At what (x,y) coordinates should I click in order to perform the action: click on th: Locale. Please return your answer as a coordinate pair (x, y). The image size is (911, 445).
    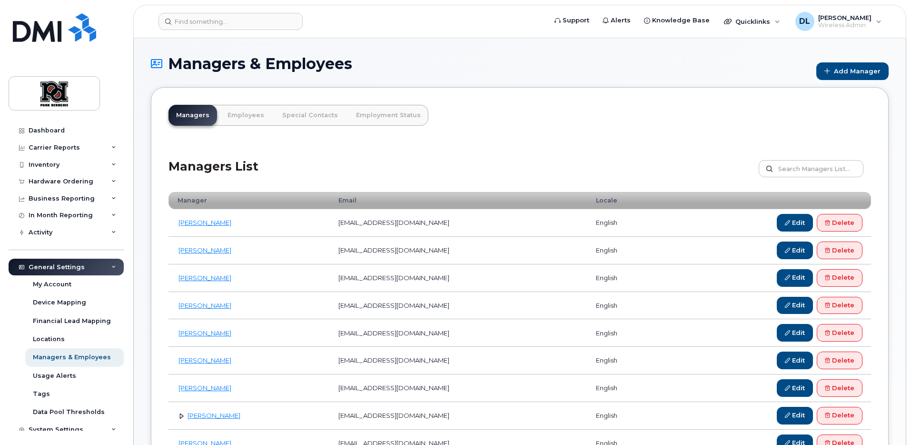
    Looking at the image, I should click on (626, 200).